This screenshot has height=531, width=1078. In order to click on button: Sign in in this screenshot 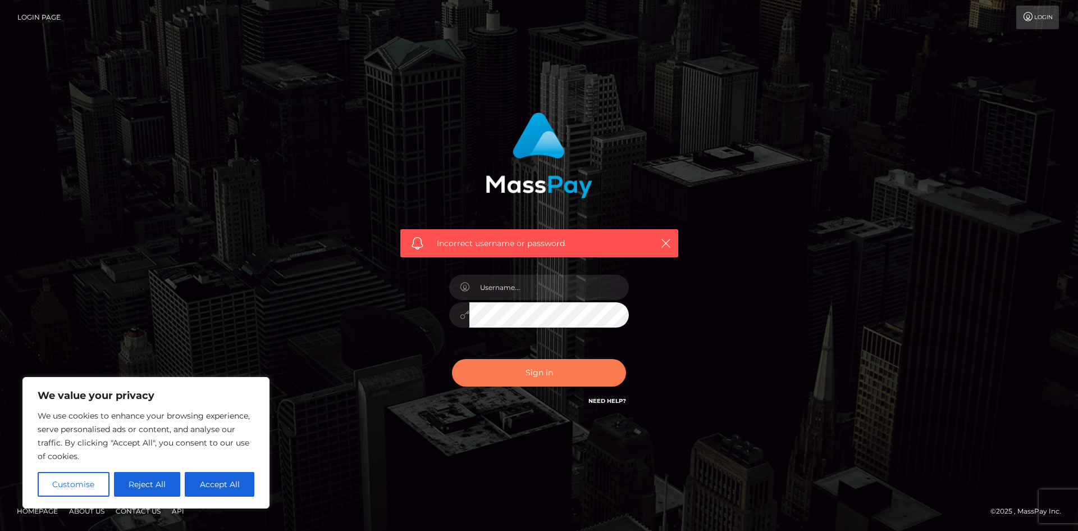, I will do `click(539, 372)`.